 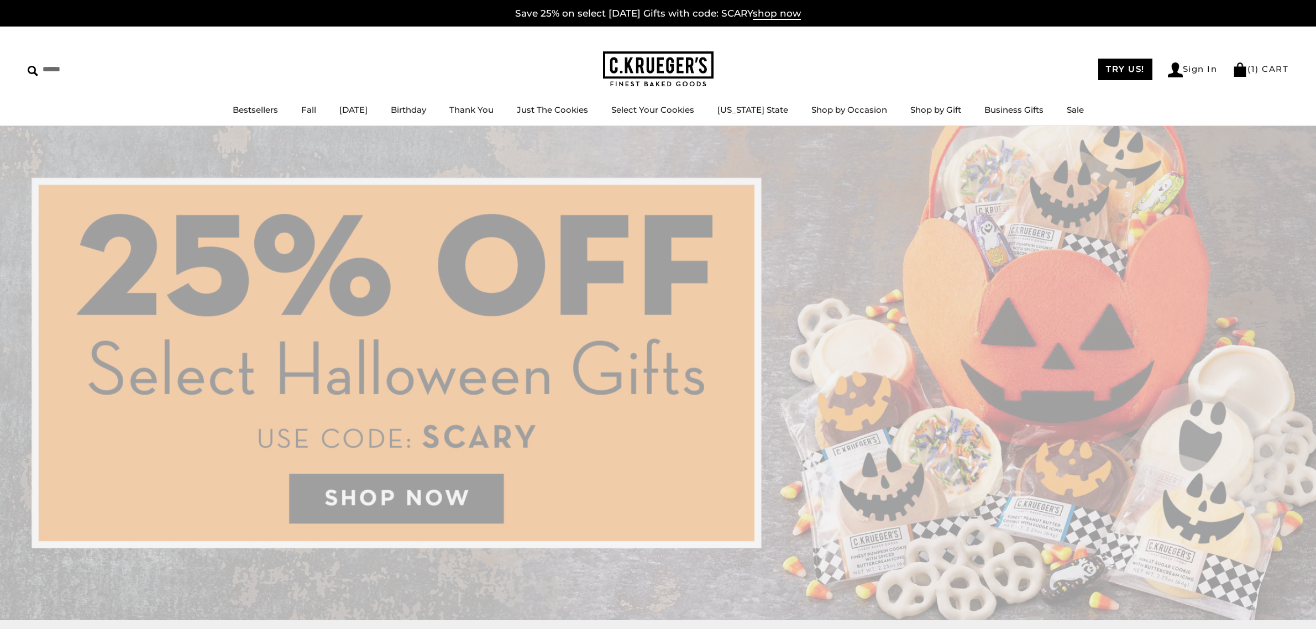 I want to click on img: Search, so click(x=33, y=71).